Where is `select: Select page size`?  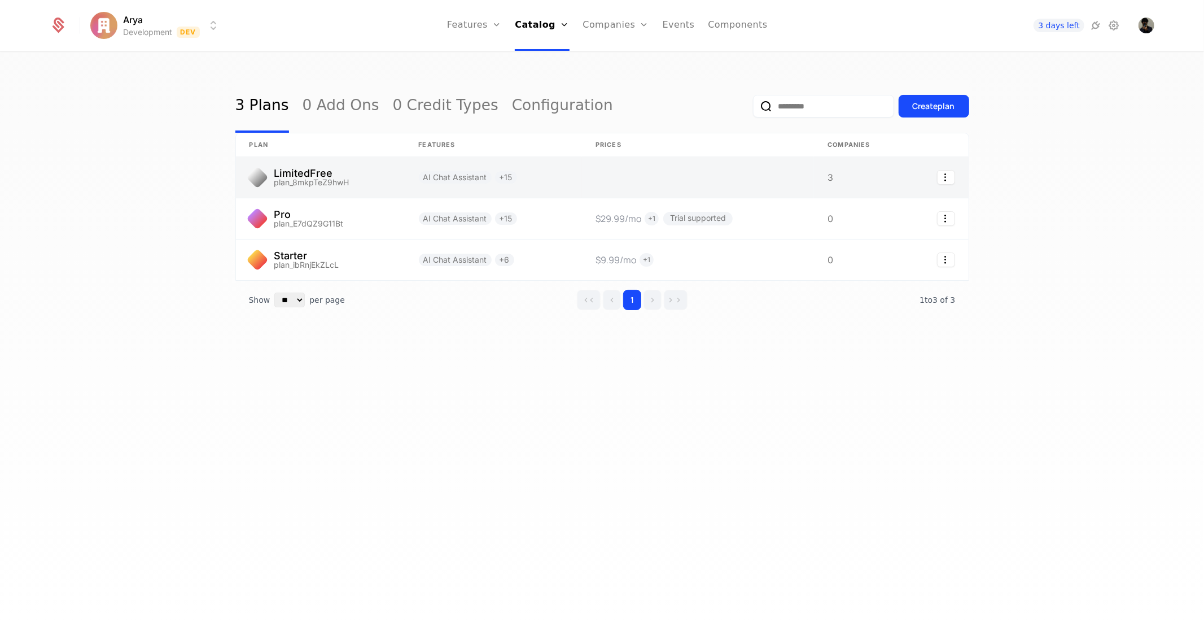
select: Select page size is located at coordinates (290, 300).